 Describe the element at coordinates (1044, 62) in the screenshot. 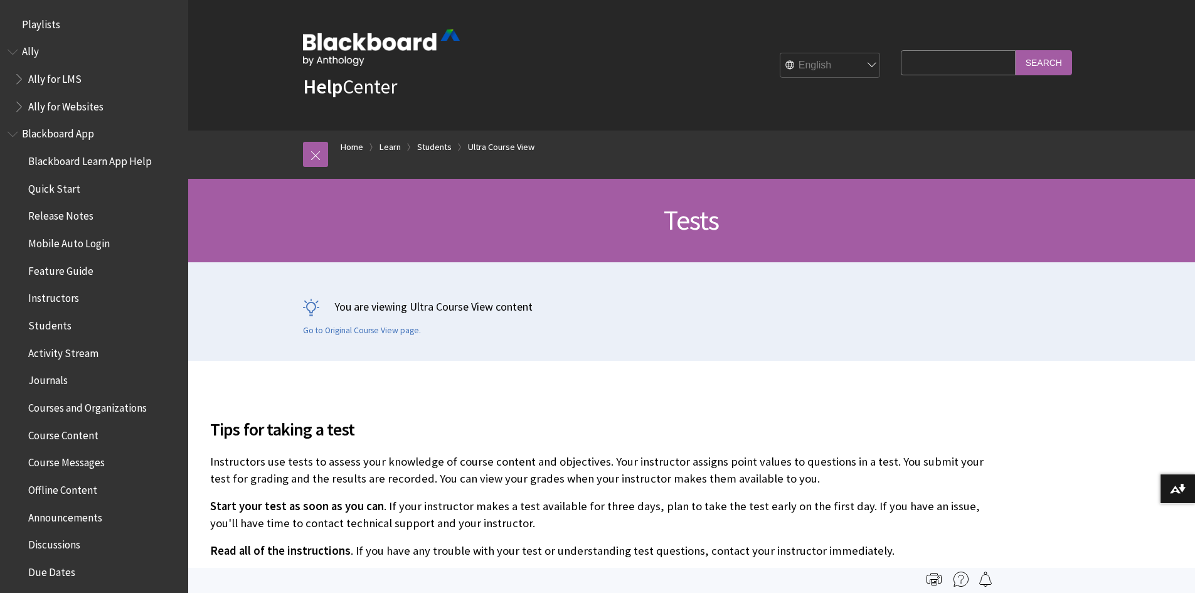

I see `input: Search` at that location.